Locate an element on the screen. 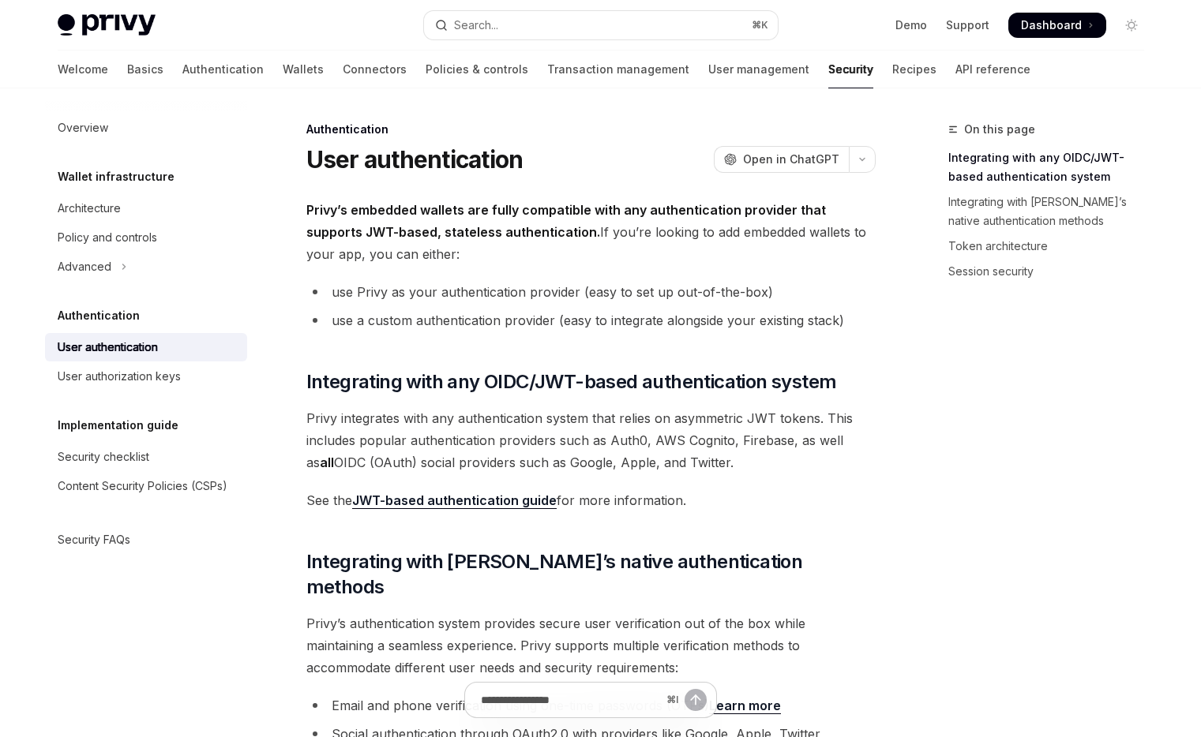 Image resolution: width=1201 pixels, height=737 pixels. a: Security checklist is located at coordinates (146, 457).